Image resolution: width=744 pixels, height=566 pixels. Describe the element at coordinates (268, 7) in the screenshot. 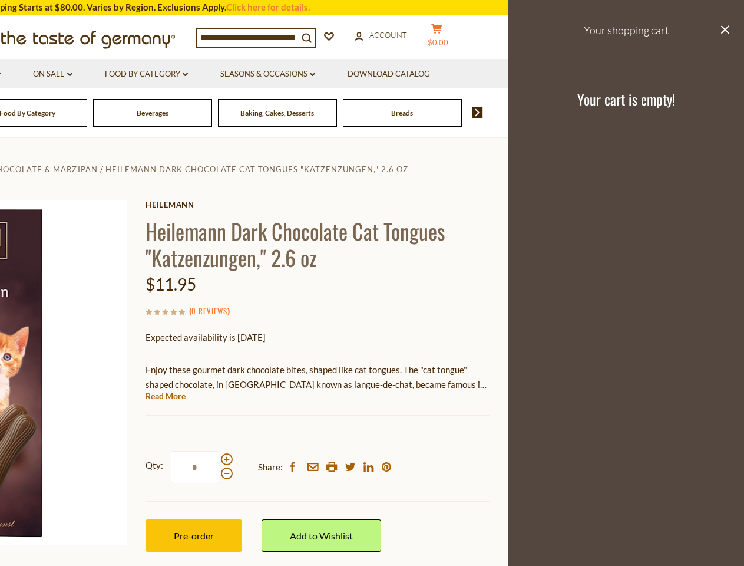

I see `a: Click here for details.` at that location.